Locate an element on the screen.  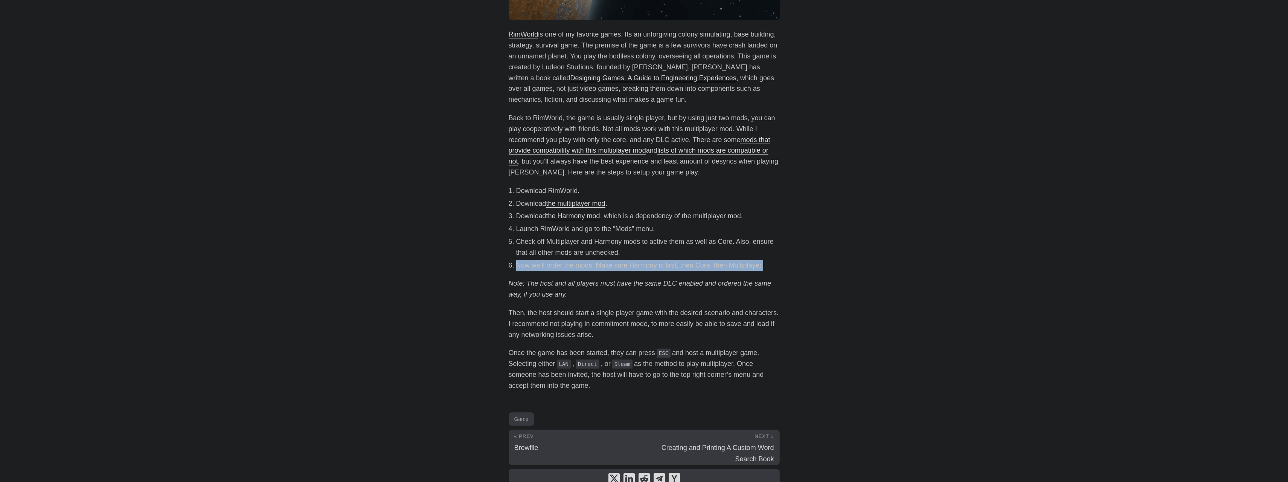
li: Download RimWorld. is located at coordinates (648, 191).